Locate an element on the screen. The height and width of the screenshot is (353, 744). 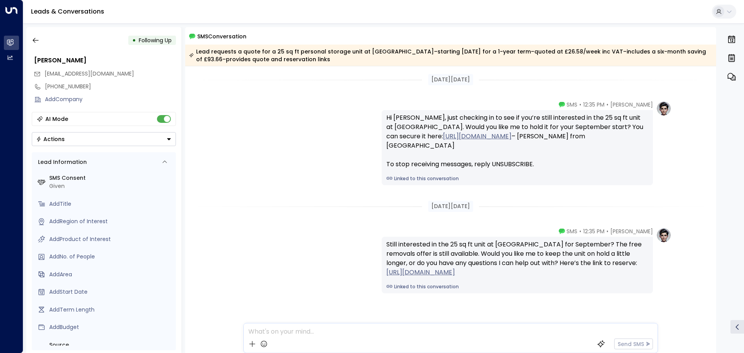
a: Leads & Conversations is located at coordinates (67, 11).